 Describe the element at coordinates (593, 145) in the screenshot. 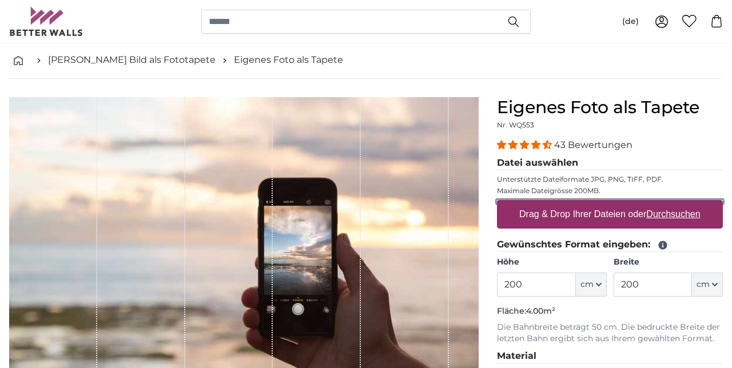

I see `span: 43 Bewertungen` at that location.